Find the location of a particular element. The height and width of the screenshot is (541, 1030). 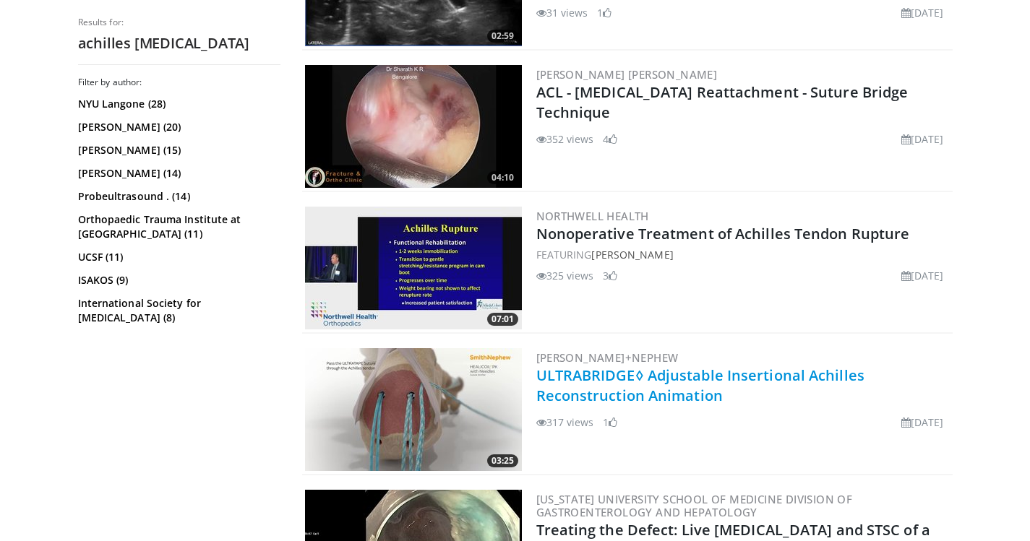

a: 07:01 is located at coordinates (413, 268).